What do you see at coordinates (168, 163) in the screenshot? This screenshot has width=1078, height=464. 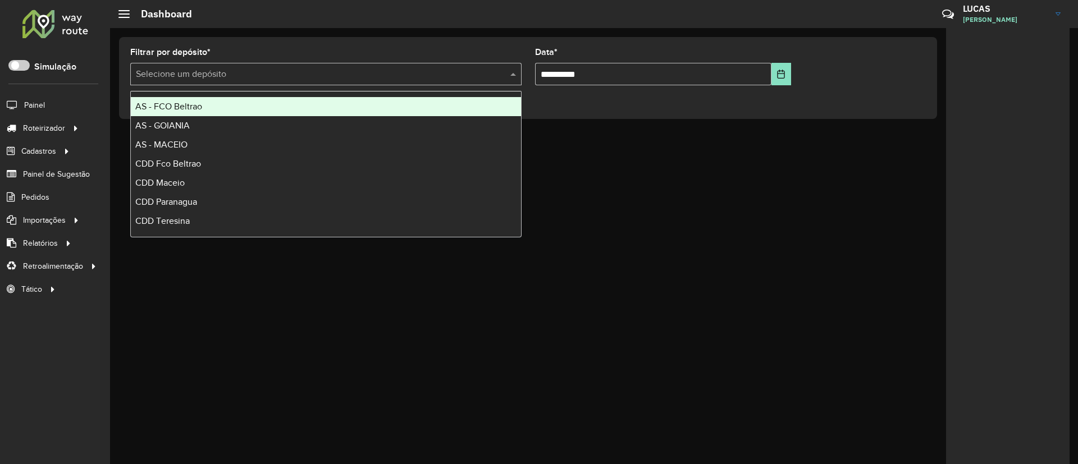 I see `span: CDD Fco Beltrao` at bounding box center [168, 163].